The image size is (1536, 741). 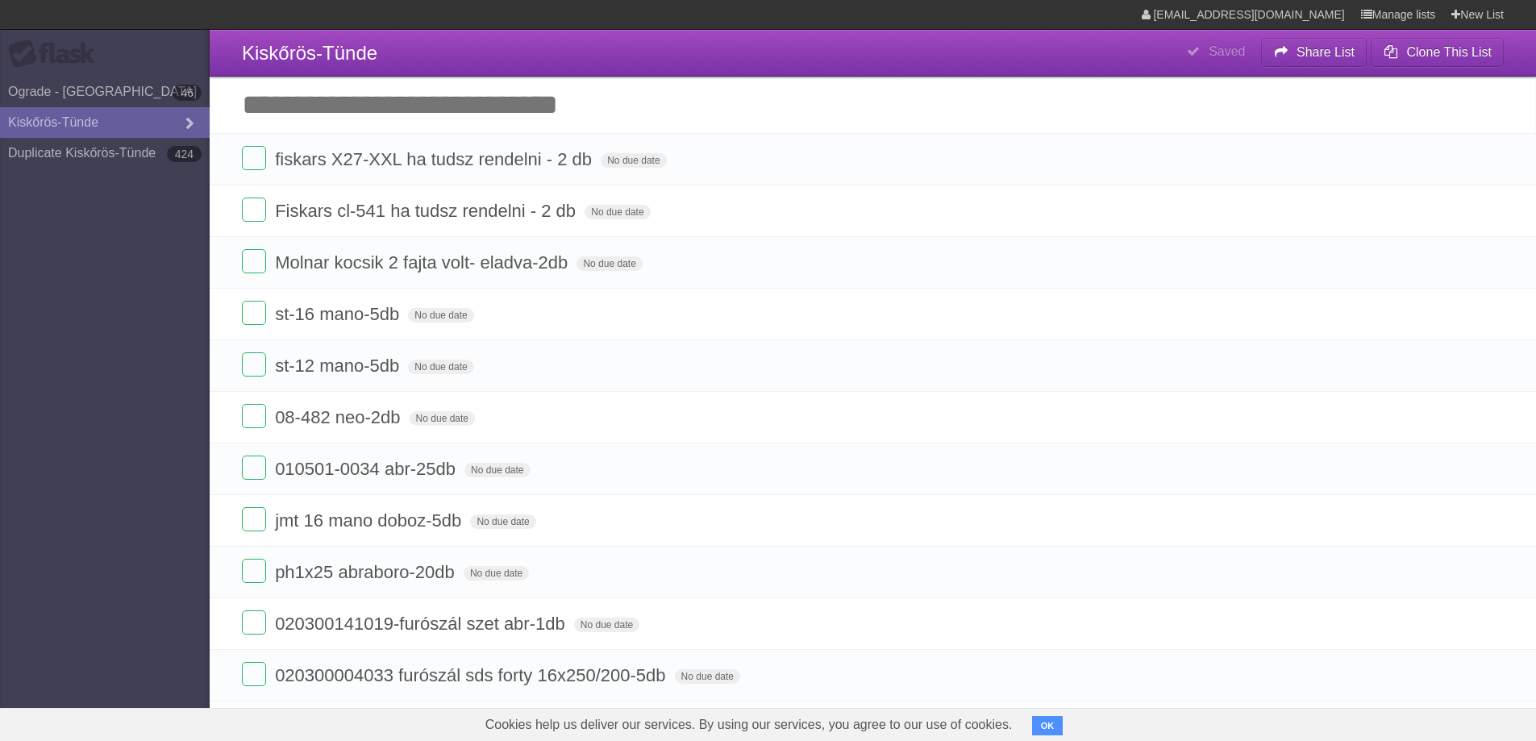 I want to click on span: 010501-0034 abr-25db, so click(x=367, y=469).